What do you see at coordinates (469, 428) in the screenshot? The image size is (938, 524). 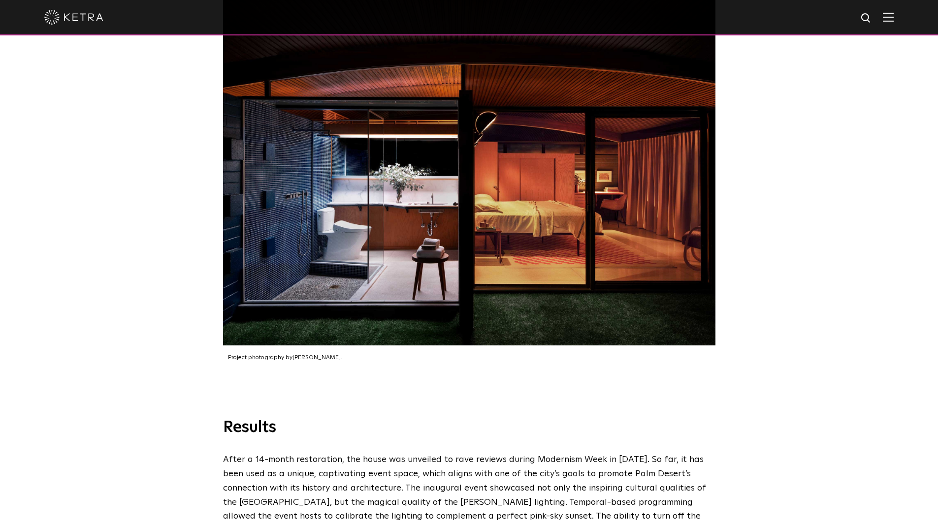 I see `h3: Results` at bounding box center [469, 428].